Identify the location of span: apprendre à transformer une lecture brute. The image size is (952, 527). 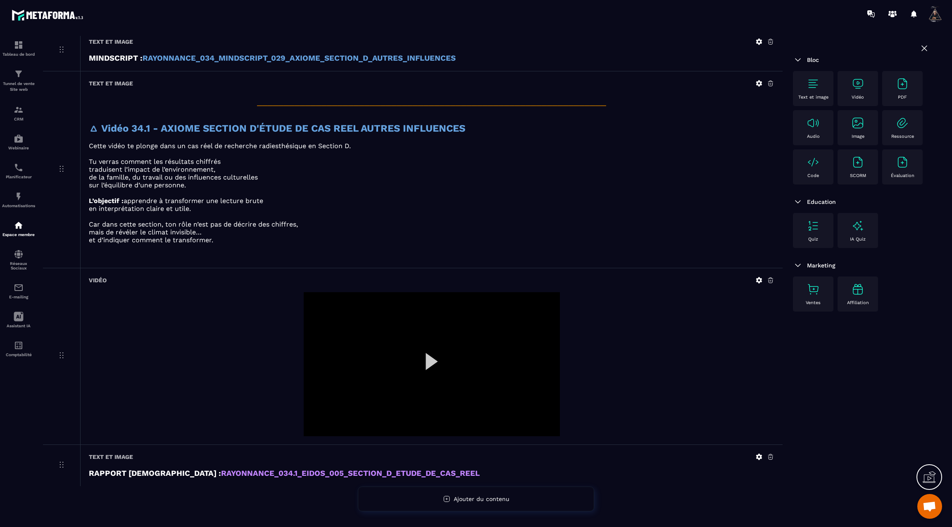
(193, 201).